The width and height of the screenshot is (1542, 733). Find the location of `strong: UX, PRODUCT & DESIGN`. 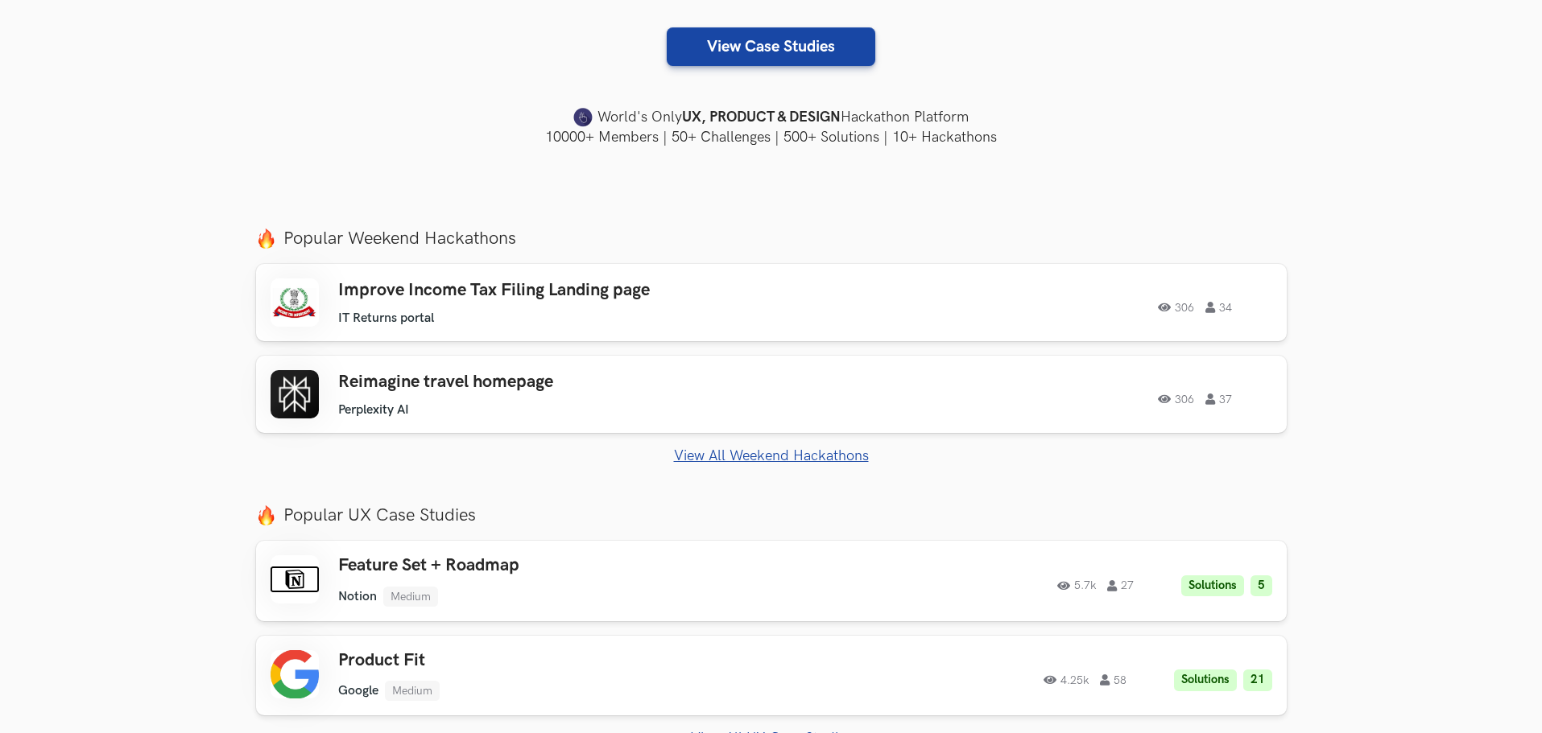

strong: UX, PRODUCT & DESIGN is located at coordinates (761, 118).